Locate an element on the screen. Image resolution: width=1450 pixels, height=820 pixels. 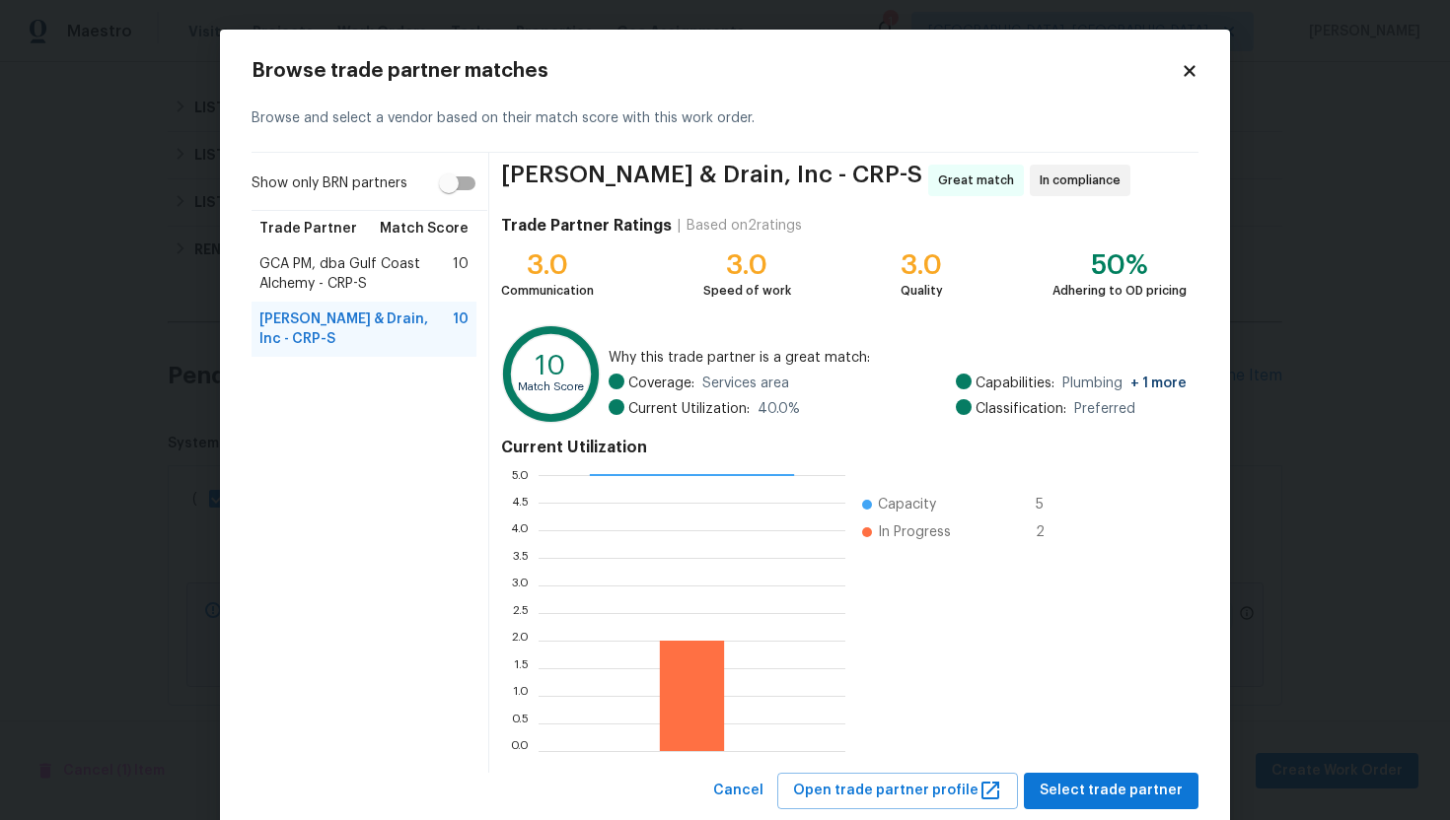
span: Current Utilization: is located at coordinates (688, 409).